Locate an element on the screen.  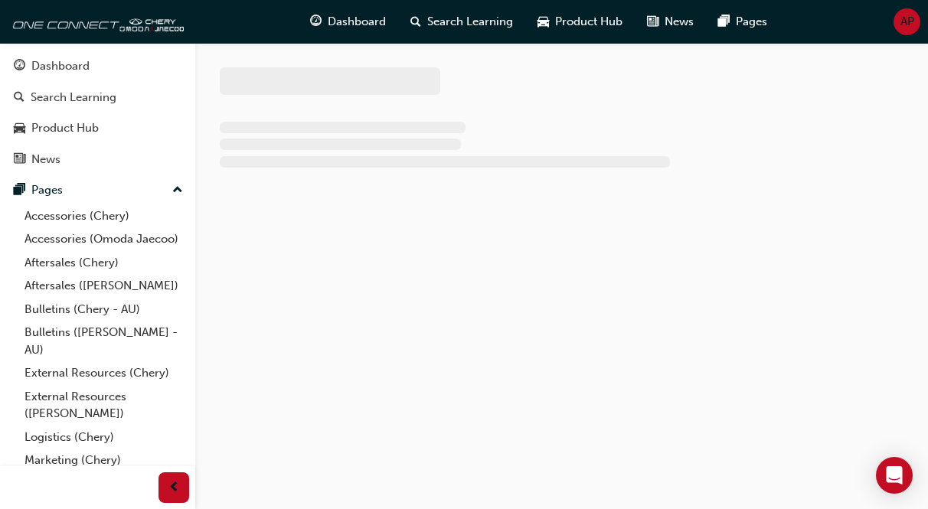
div: News is located at coordinates (46, 159).